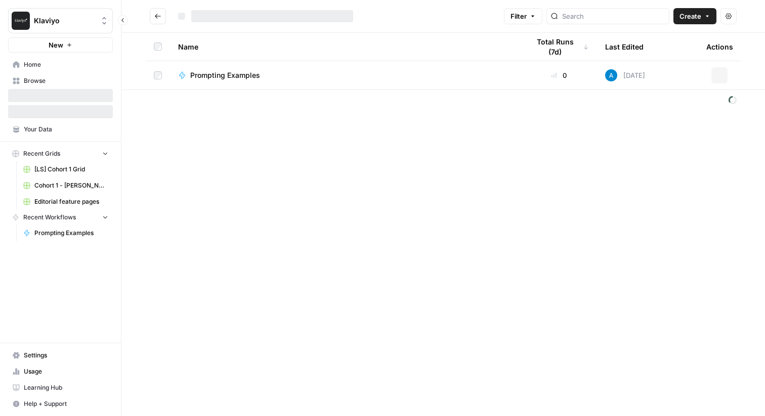 This screenshot has height=416, width=765. What do you see at coordinates (66, 388) in the screenshot?
I see `span: Learning Hub` at bounding box center [66, 388].